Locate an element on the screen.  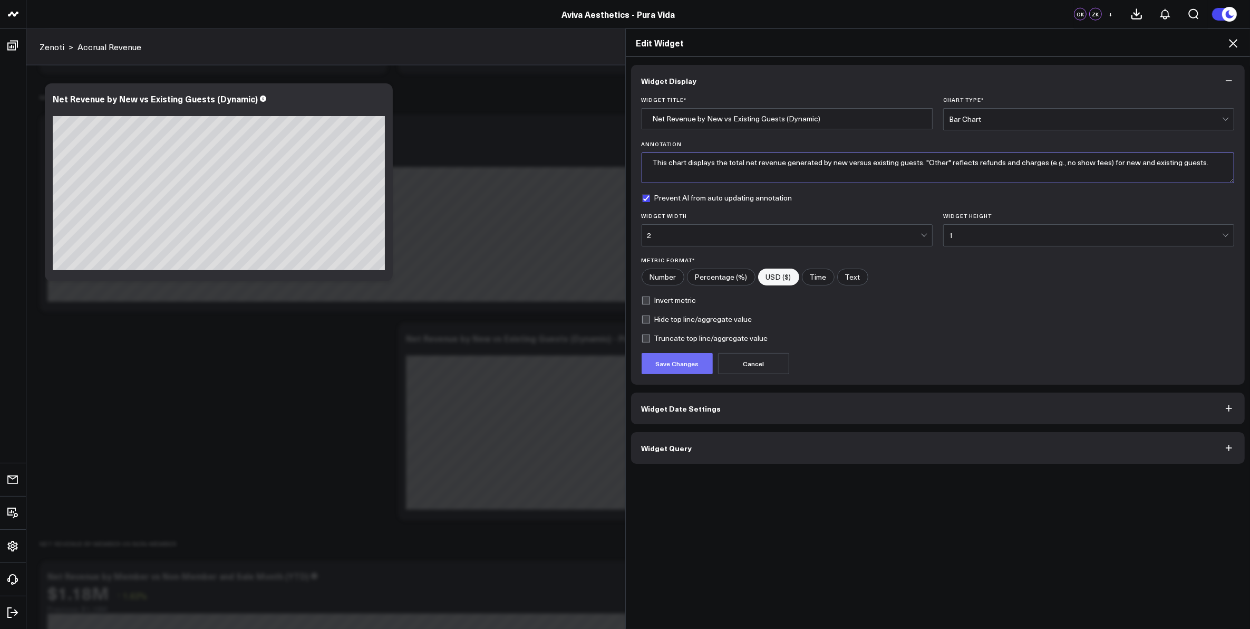
label: Annotation is located at coordinates (938, 144).